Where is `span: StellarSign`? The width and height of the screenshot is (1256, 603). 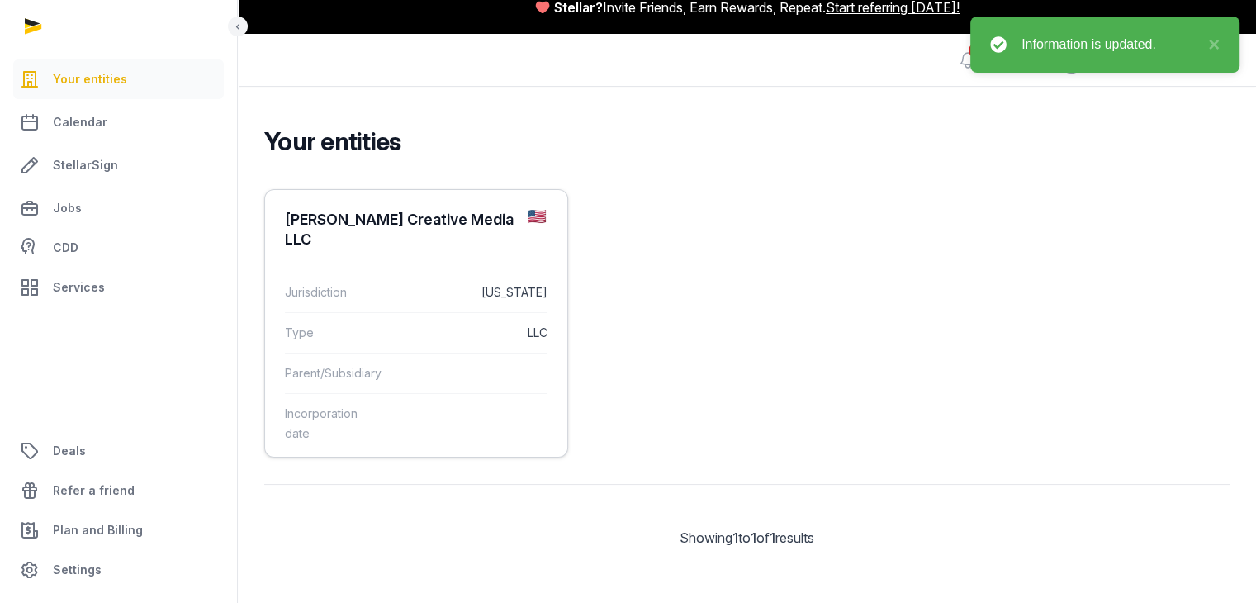
span: StellarSign is located at coordinates (85, 165).